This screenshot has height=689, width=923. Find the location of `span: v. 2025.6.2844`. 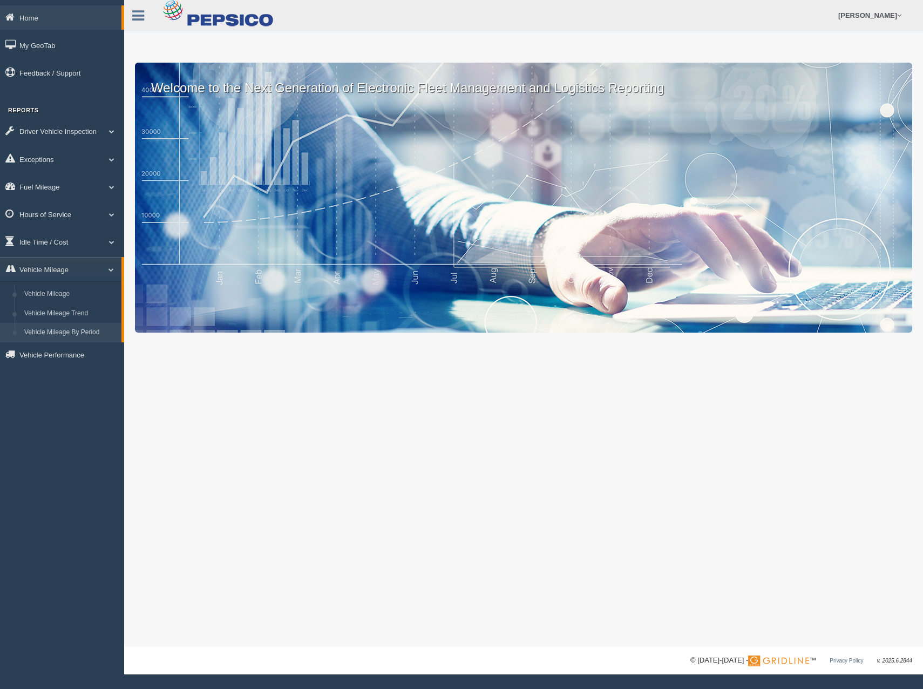

span: v. 2025.6.2844 is located at coordinates (894, 660).